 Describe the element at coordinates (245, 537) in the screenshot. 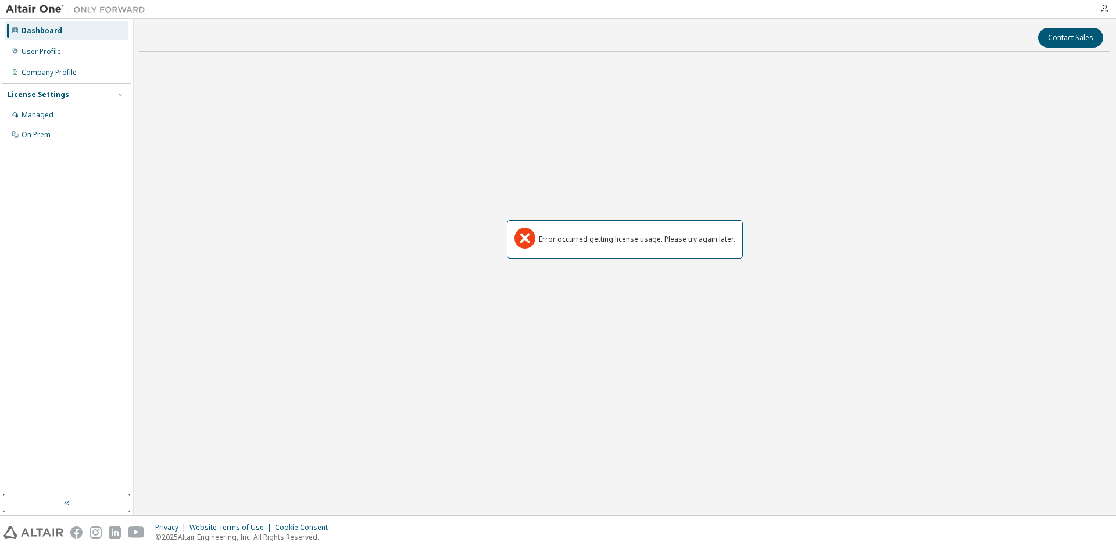

I see `p: © 2025 Altair Engineering, Inc. All Rights Reserved.` at that location.